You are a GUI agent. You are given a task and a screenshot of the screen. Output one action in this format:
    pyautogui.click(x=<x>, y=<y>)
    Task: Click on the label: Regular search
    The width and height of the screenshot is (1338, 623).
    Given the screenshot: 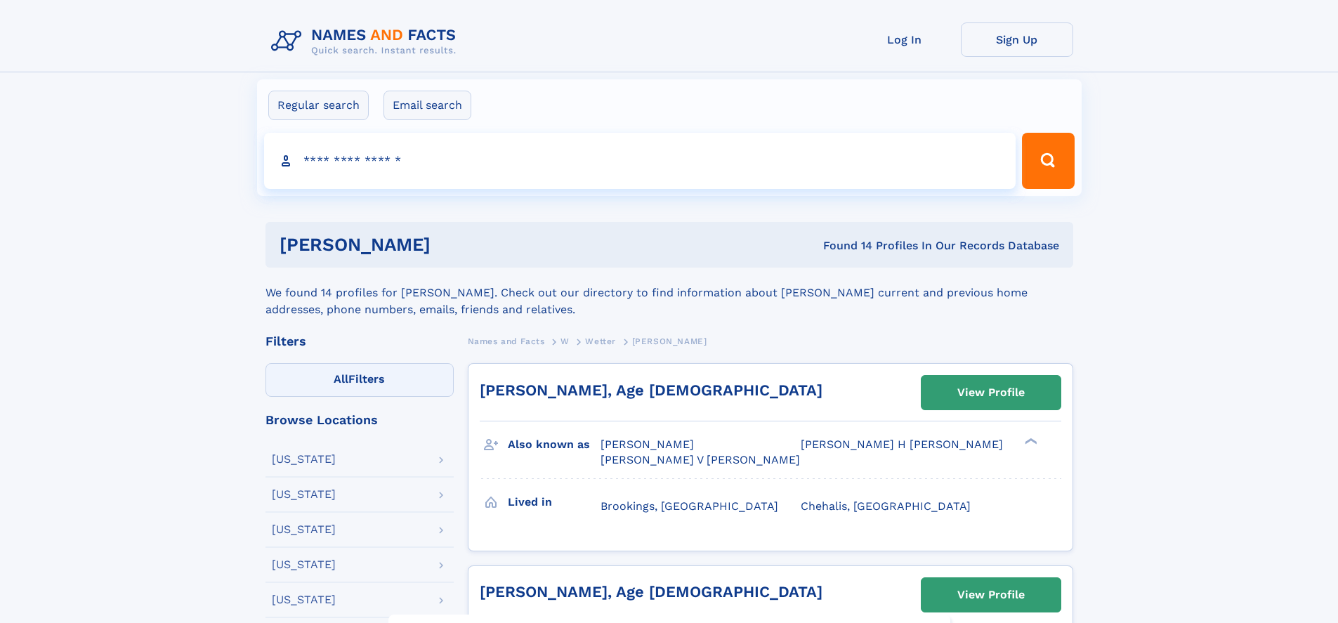 What is the action you would take?
    pyautogui.click(x=318, y=105)
    